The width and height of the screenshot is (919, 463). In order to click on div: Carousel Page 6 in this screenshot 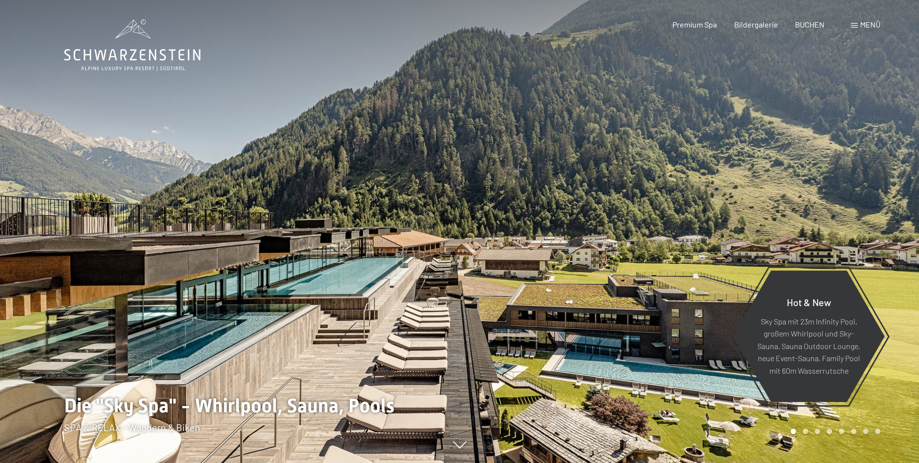, I will do `click(854, 431)`.